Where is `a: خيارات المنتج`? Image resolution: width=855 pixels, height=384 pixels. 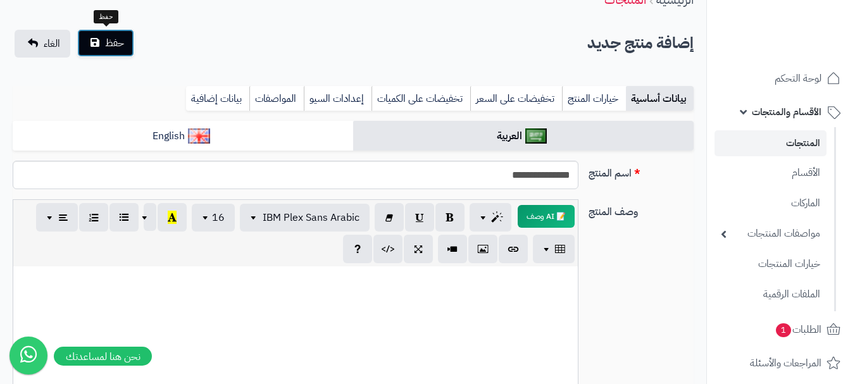
a: خيارات المنتج is located at coordinates (594, 99).